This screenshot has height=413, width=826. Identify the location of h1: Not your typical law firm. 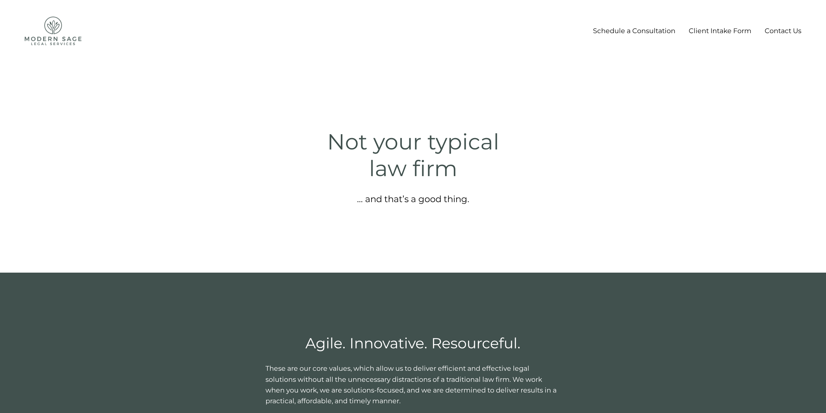
(413, 155).